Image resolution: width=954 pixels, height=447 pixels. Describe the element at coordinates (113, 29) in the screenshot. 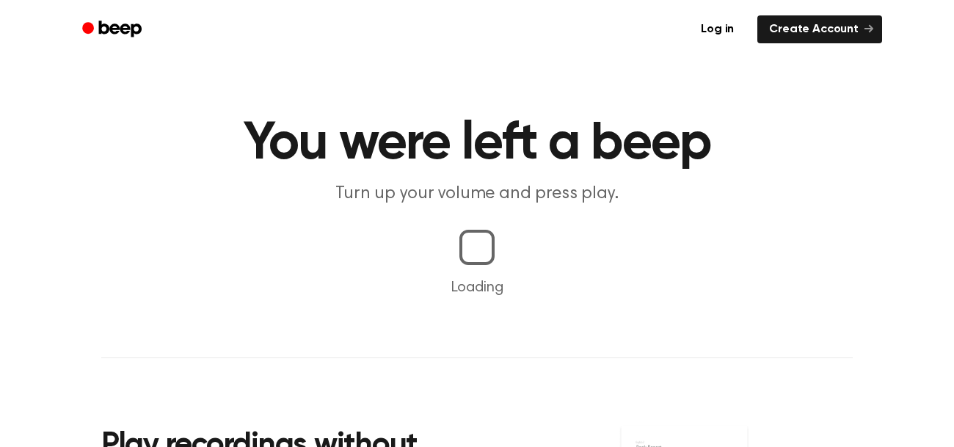

I see `a: Beep` at that location.